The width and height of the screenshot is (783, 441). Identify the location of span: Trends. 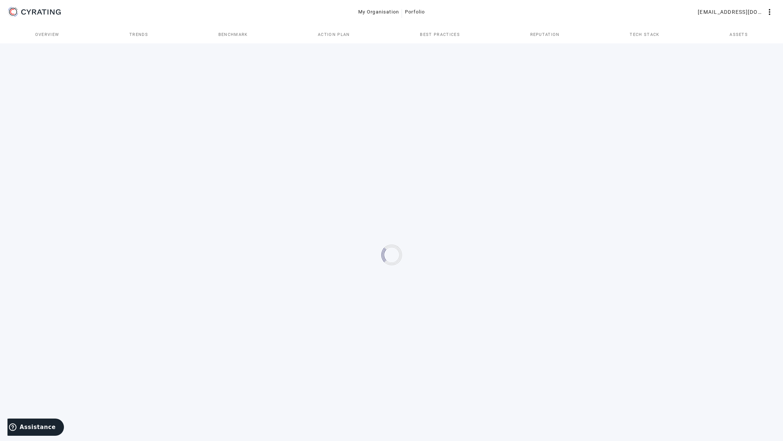
(139, 34).